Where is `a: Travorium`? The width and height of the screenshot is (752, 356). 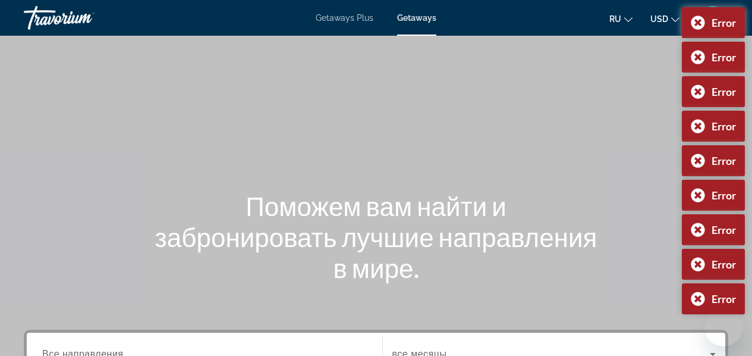
a: Travorium is located at coordinates (83, 18).